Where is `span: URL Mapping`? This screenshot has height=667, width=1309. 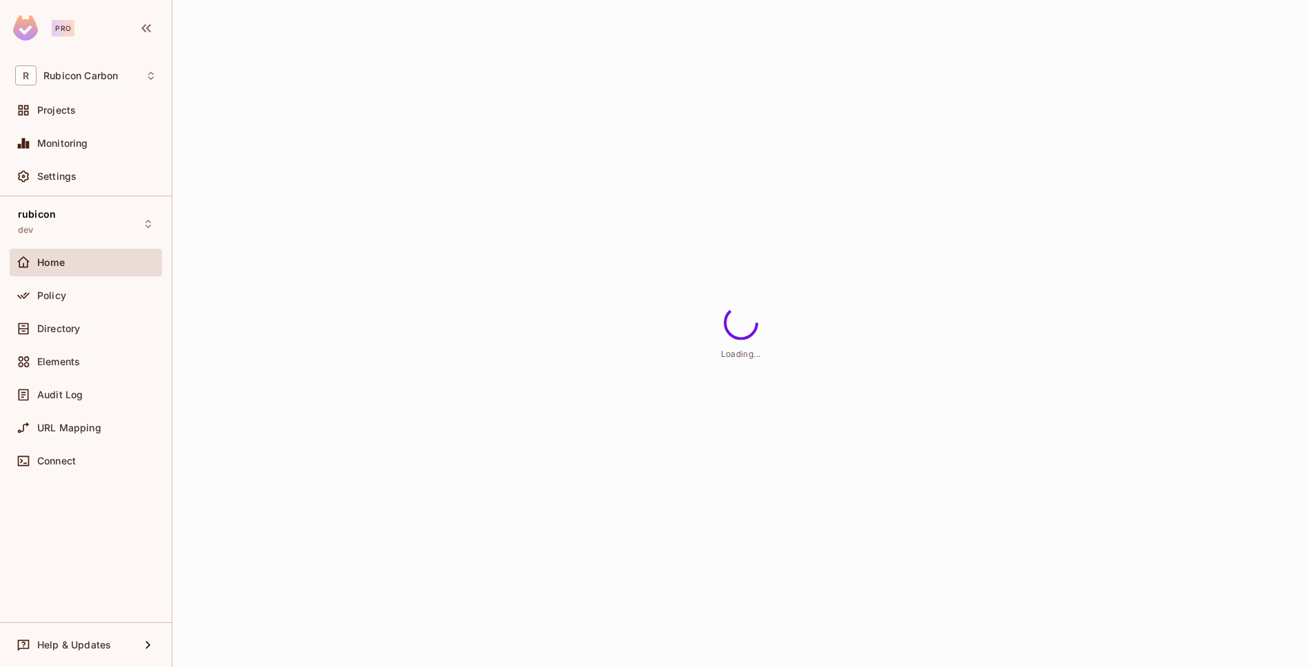
span: URL Mapping is located at coordinates (69, 428).